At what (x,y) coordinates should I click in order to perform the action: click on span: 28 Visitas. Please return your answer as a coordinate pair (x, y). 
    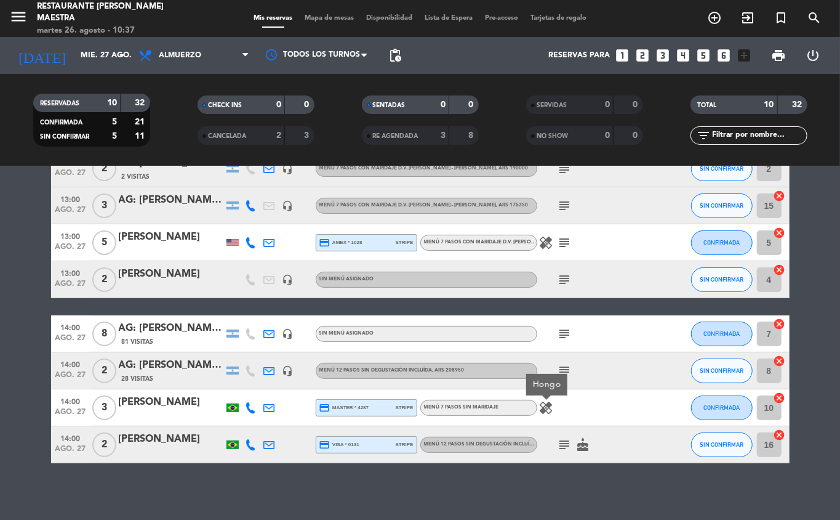
    Looking at the image, I should click on (138, 379).